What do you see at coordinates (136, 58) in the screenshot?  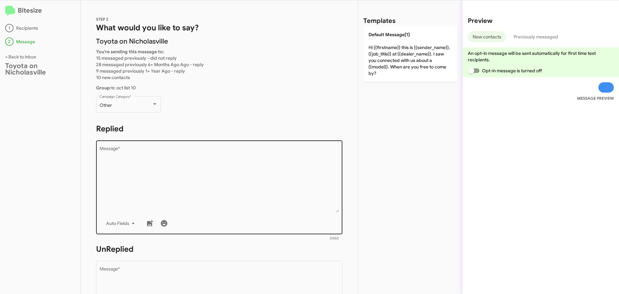 I see `span: 15 messaged previously - did not reply` at bounding box center [136, 58].